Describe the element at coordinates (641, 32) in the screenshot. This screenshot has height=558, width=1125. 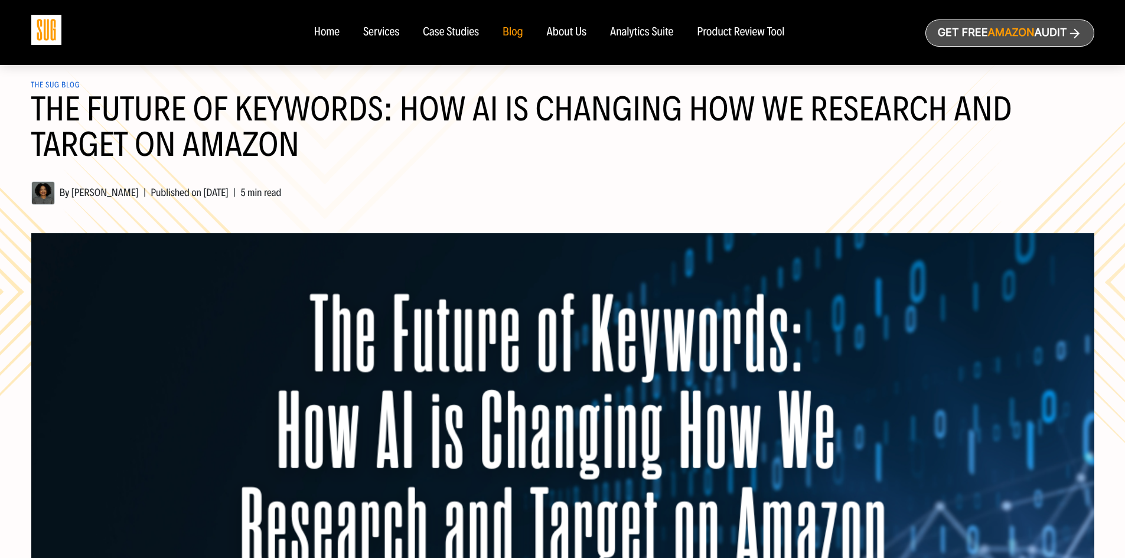
I see `div: Analytics Suite` at that location.